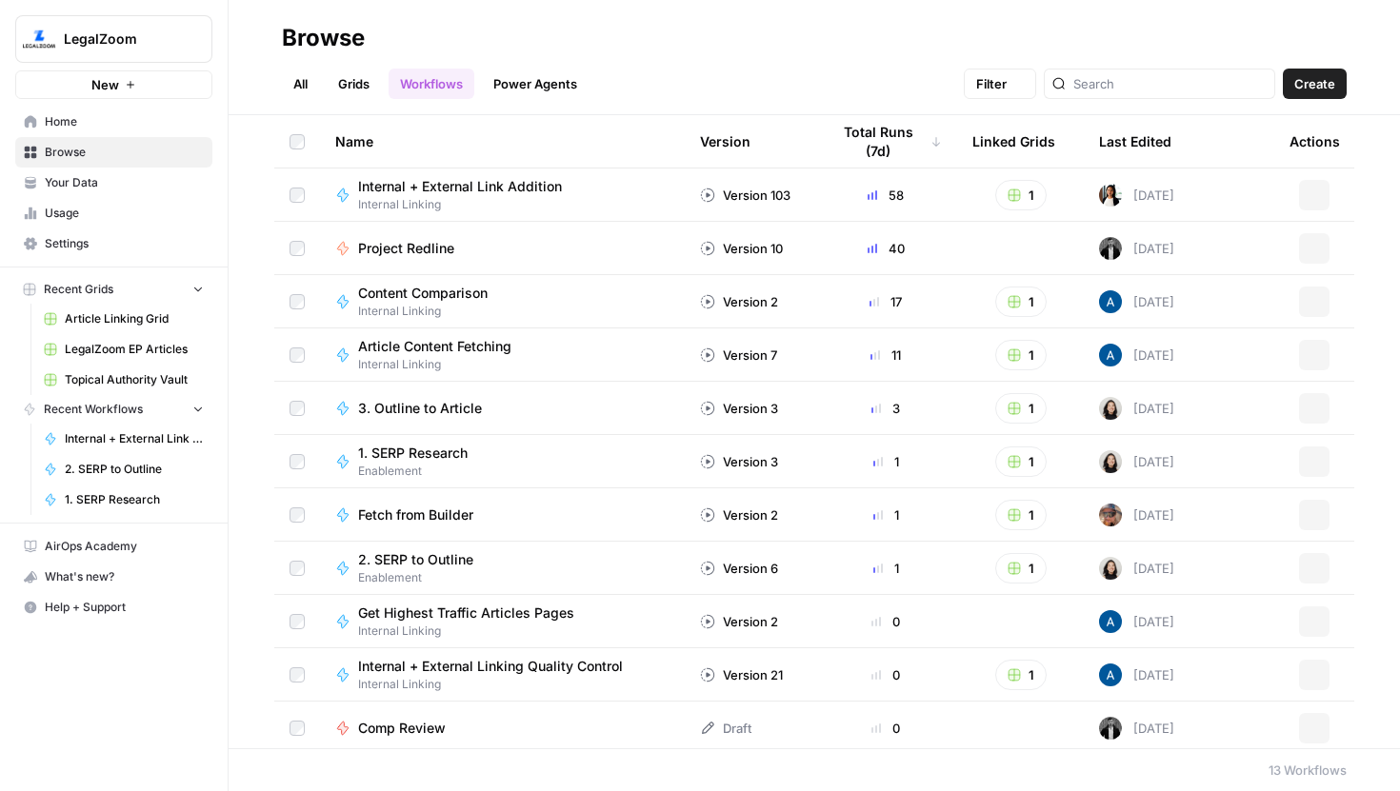 The width and height of the screenshot is (1400, 791). I want to click on button: Recent Grids, so click(113, 290).